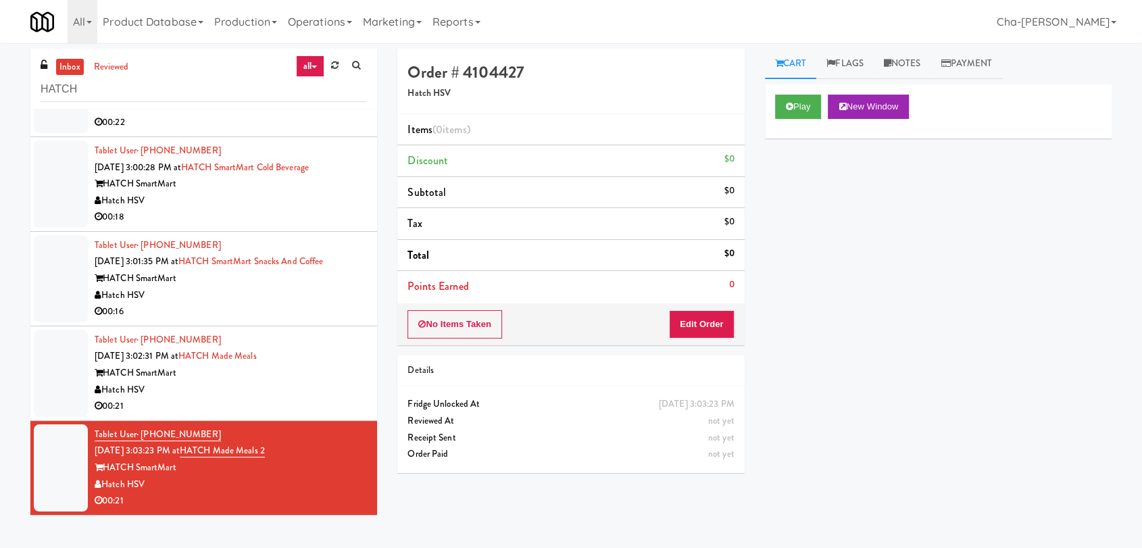 The width and height of the screenshot is (1142, 548). What do you see at coordinates (455, 324) in the screenshot?
I see `button: No Items Taken` at bounding box center [455, 324].